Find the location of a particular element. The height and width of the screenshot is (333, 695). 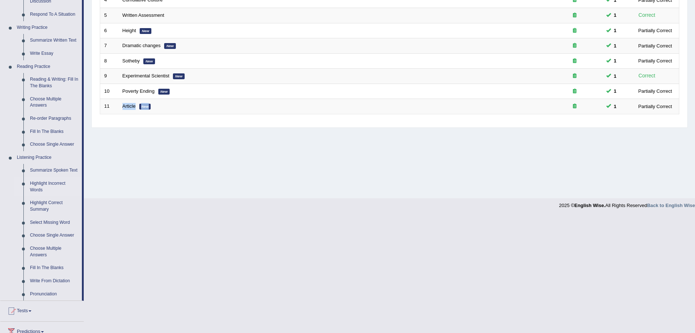

a: Select Missing Word is located at coordinates (54, 223).